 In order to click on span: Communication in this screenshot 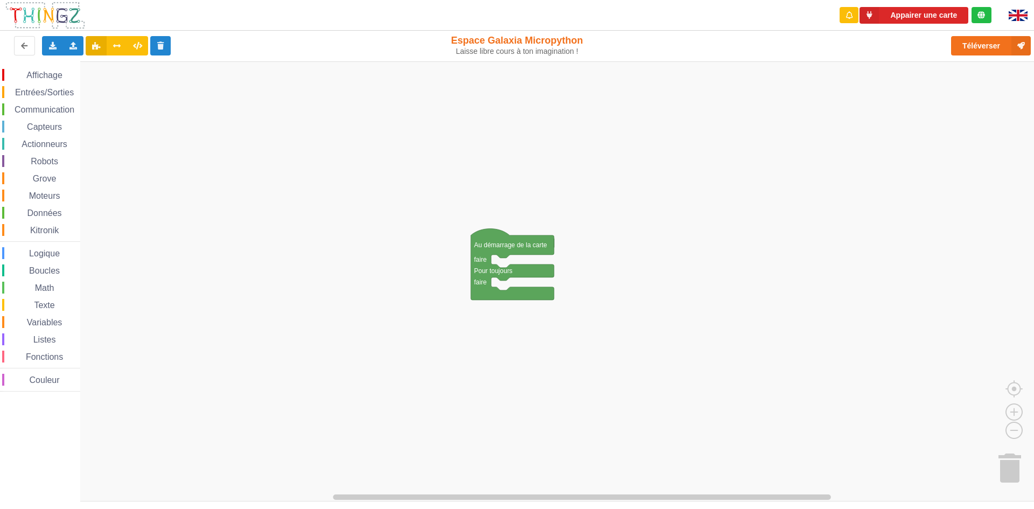, I will do `click(44, 109)`.